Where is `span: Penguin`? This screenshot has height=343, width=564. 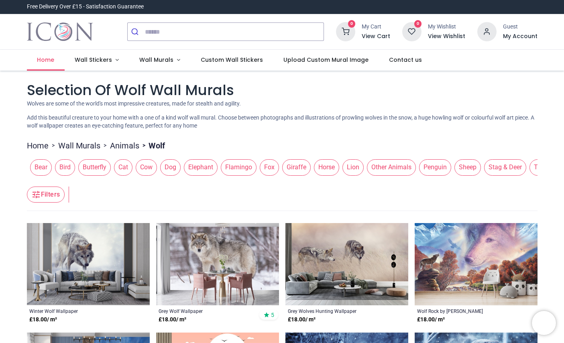
span: Penguin is located at coordinates (435, 167).